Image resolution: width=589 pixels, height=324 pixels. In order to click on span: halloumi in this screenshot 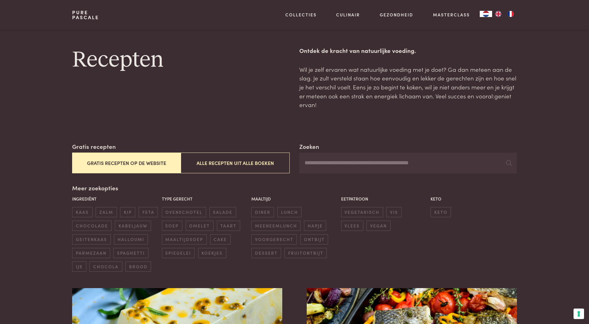, I will do `click(131, 239)`.